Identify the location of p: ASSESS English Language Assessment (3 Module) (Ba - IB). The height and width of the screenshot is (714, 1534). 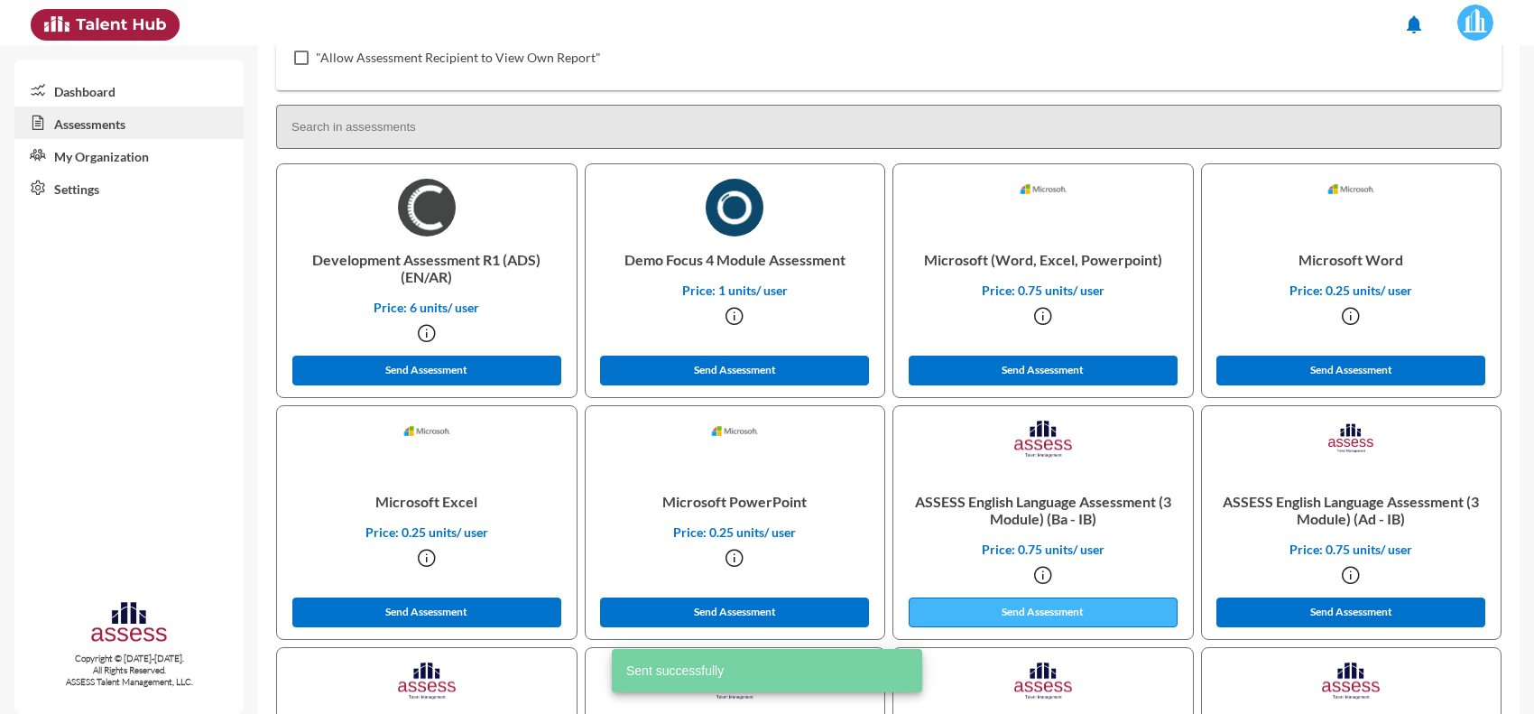
(1043, 510).